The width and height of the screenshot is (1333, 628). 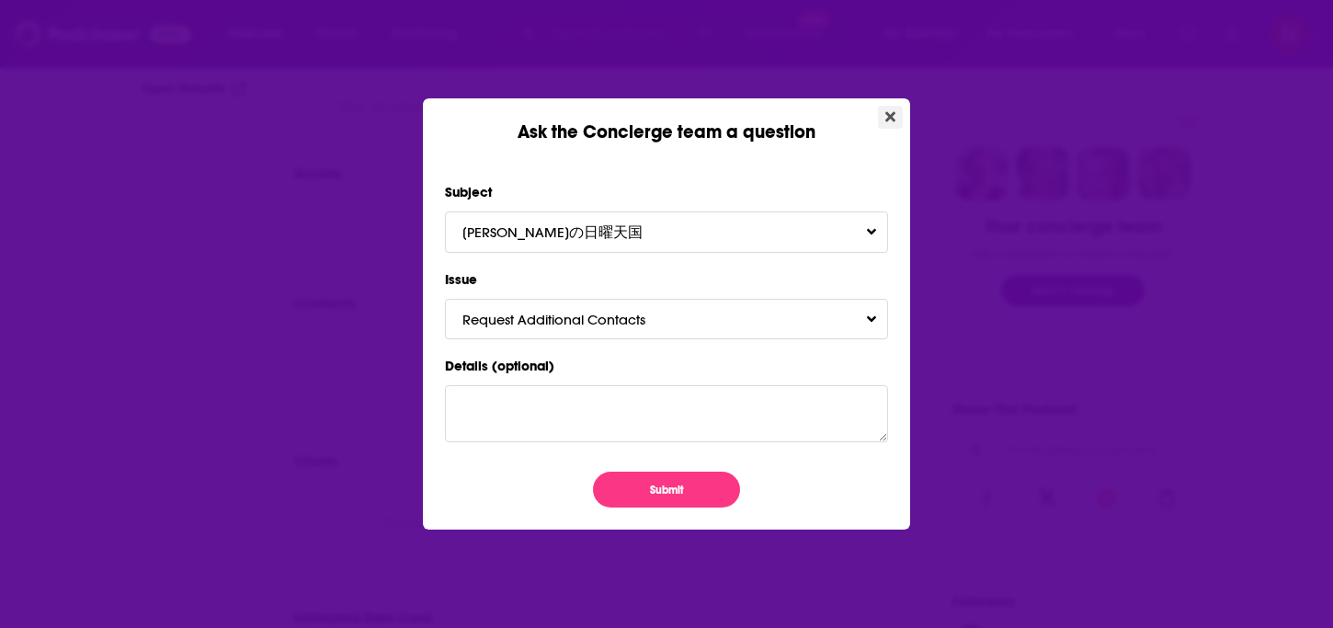 I want to click on button: Submit, so click(x=667, y=489).